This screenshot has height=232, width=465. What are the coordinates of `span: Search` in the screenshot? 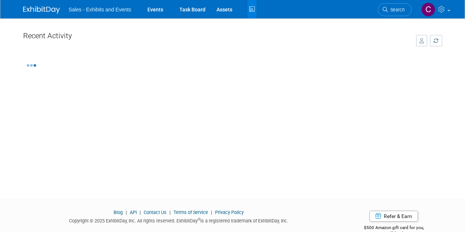 It's located at (396, 10).